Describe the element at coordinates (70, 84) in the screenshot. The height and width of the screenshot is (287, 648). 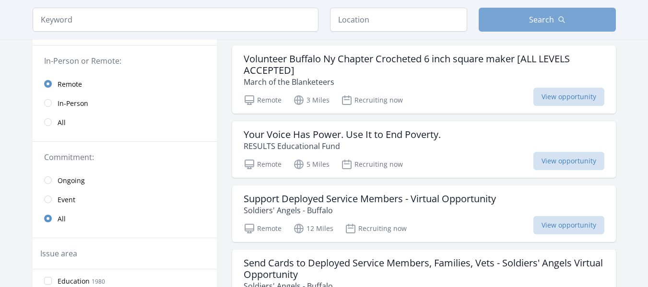
I see `span: Remote` at that location.